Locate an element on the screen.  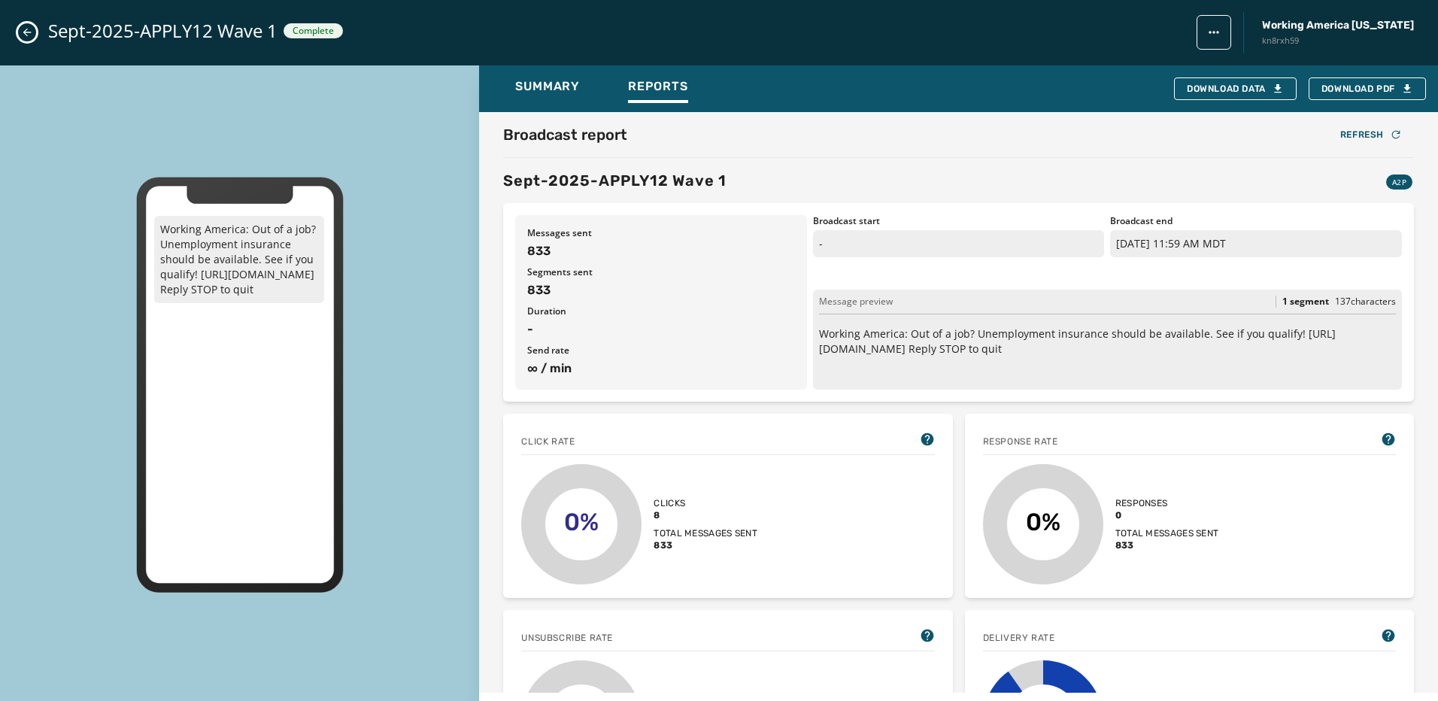
span: Complete is located at coordinates (313, 31).